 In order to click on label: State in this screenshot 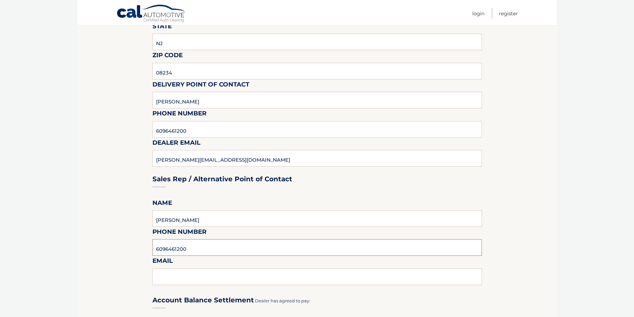, I will do `click(162, 27)`.